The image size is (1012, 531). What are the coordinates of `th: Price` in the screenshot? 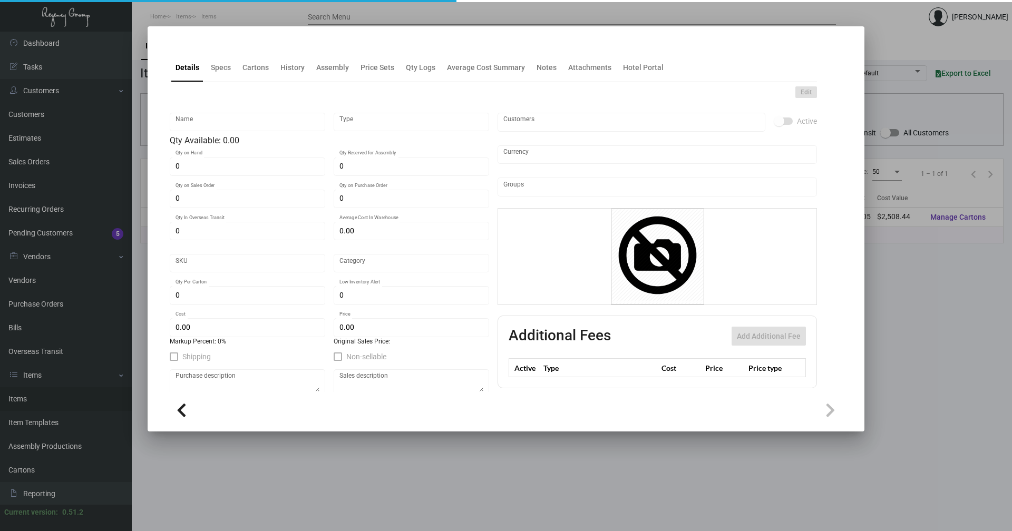 It's located at (724, 368).